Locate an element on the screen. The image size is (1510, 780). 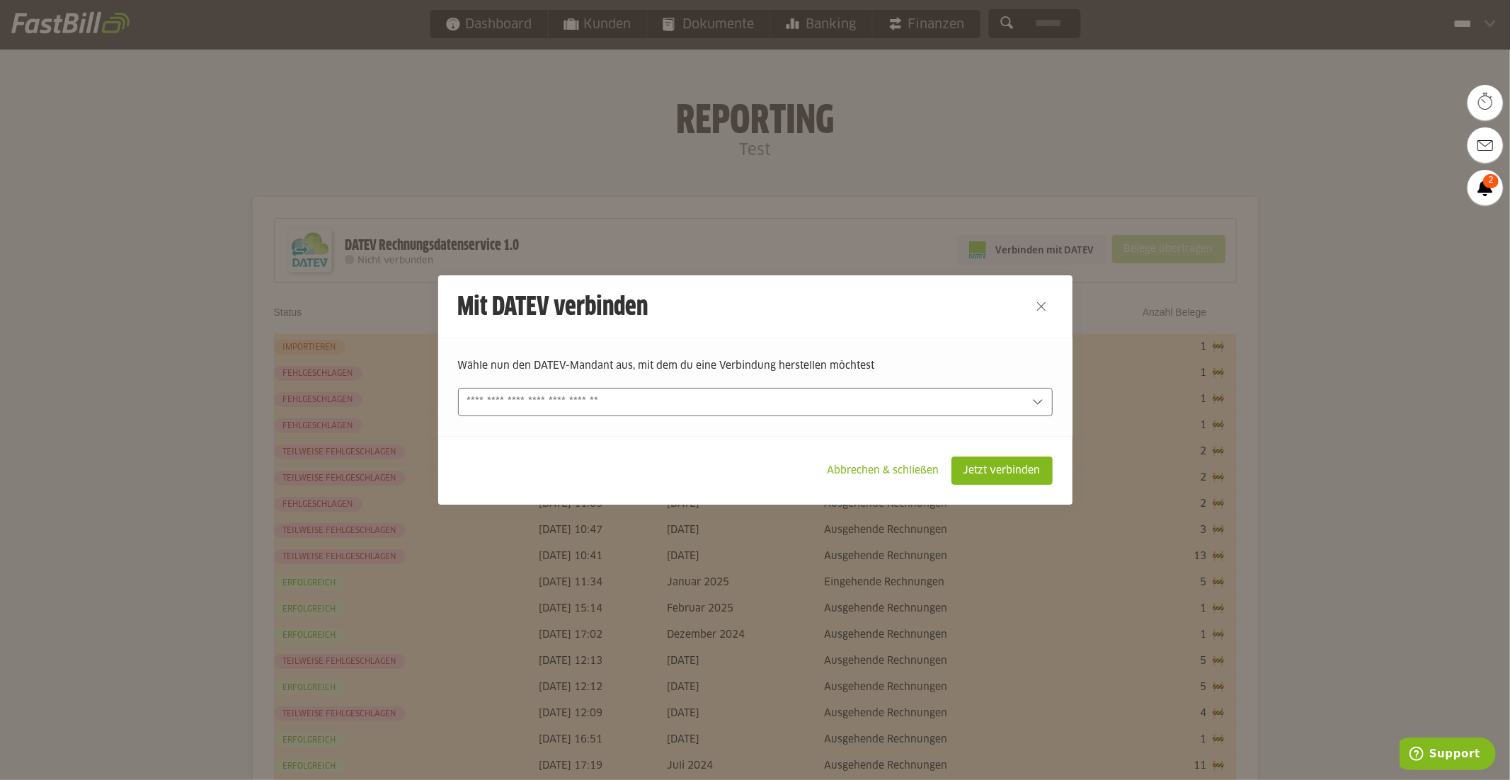
sl-button: Jetzt verbinden is located at coordinates (1002, 471).